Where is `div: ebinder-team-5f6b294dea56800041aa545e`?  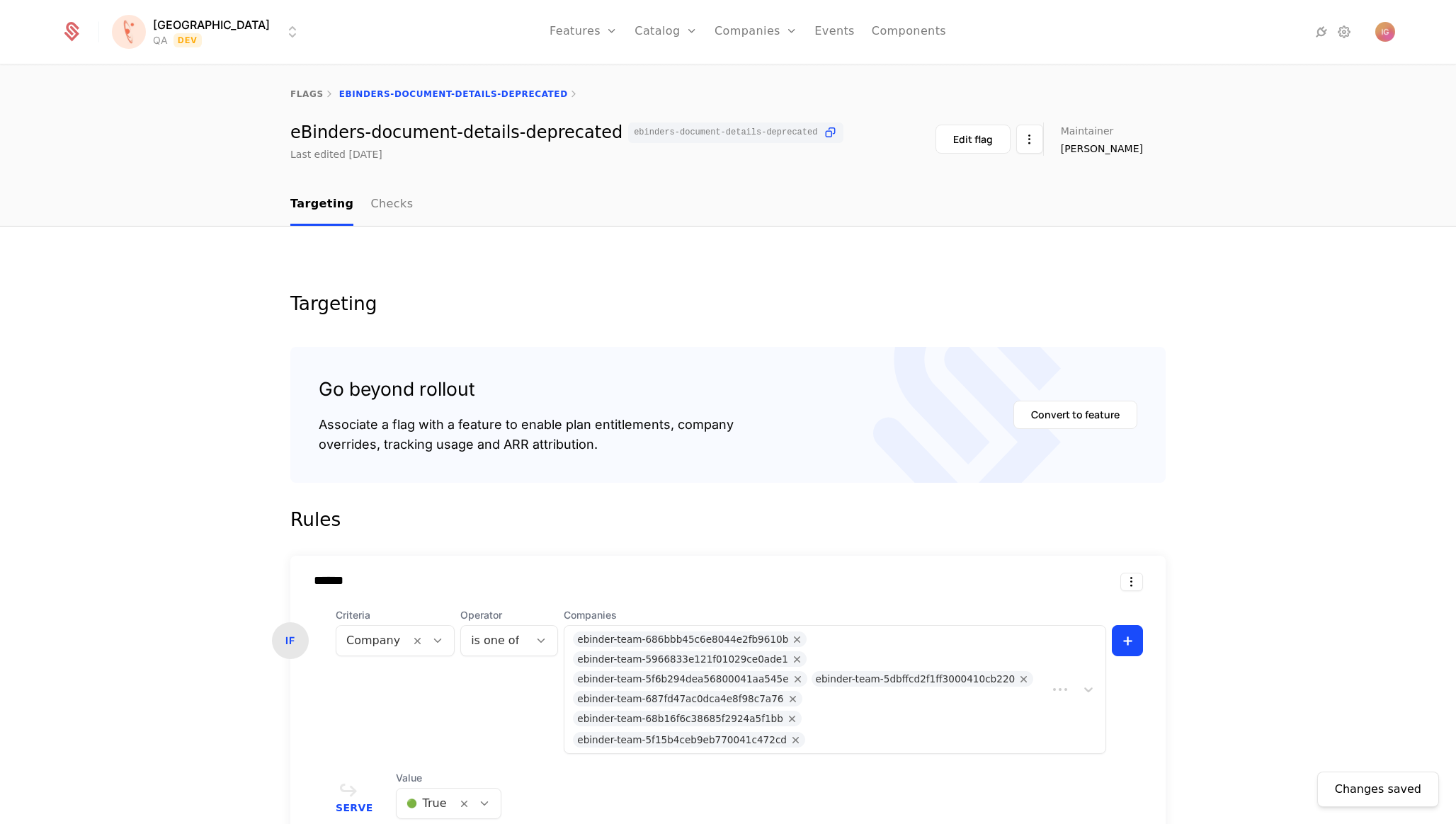
div: ebinder-team-5f6b294dea56800041aa545e is located at coordinates (683, 679).